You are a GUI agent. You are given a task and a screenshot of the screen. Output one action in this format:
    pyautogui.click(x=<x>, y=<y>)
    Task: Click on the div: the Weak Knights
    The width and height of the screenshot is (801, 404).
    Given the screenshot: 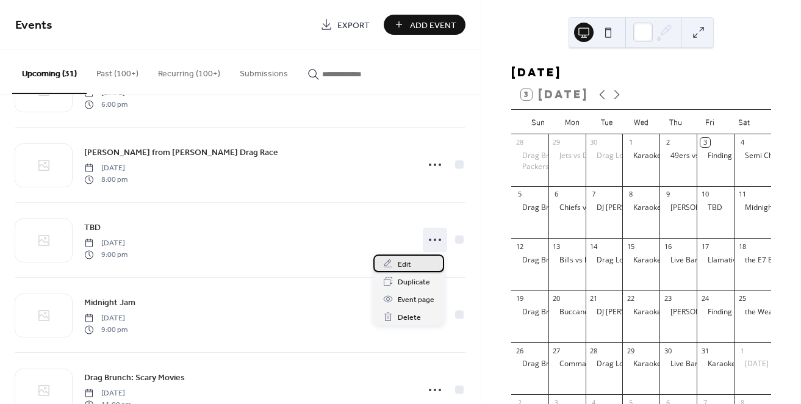 What is the action you would take?
    pyautogui.click(x=753, y=312)
    